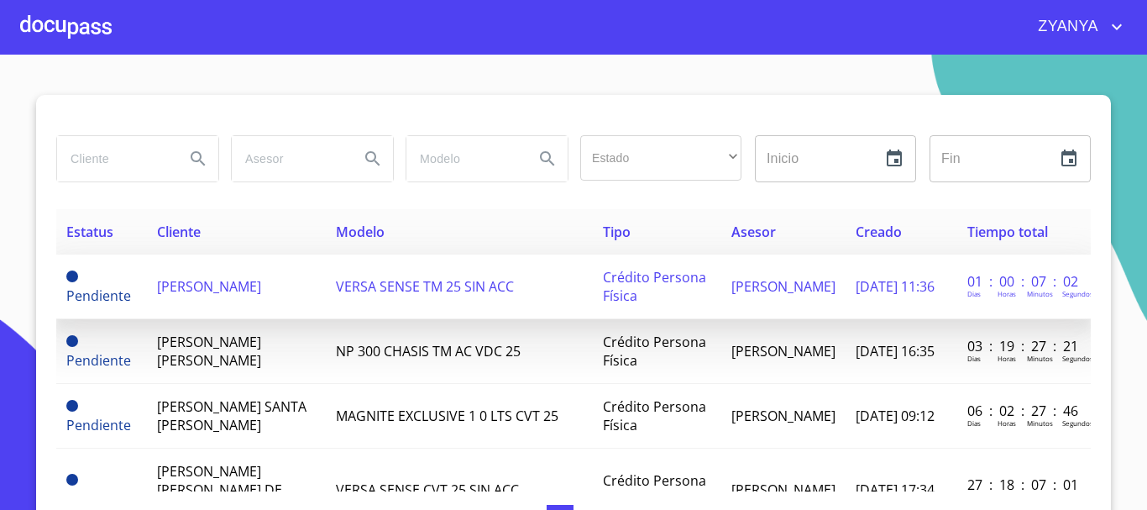  Describe the element at coordinates (1024, 346) in the screenshot. I see `p: 03 : 19 : 27 : 21` at that location.